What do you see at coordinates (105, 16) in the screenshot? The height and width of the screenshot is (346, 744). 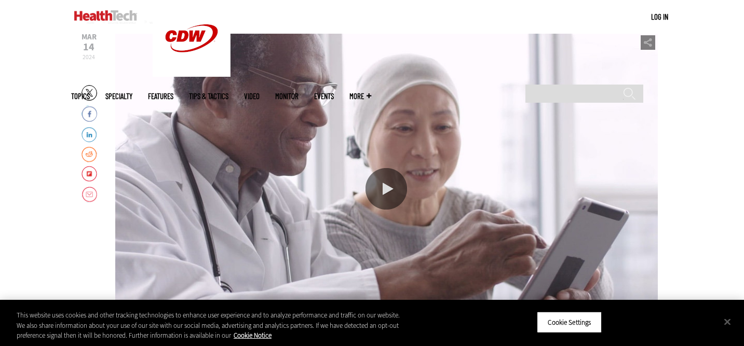 I see `img: Home` at bounding box center [105, 16].